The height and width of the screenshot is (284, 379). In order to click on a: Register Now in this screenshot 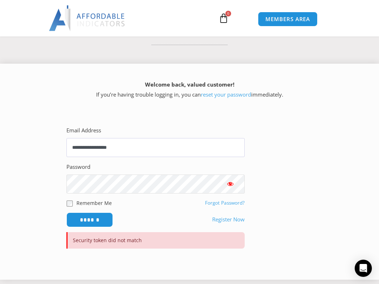, I will do `click(228, 219)`.